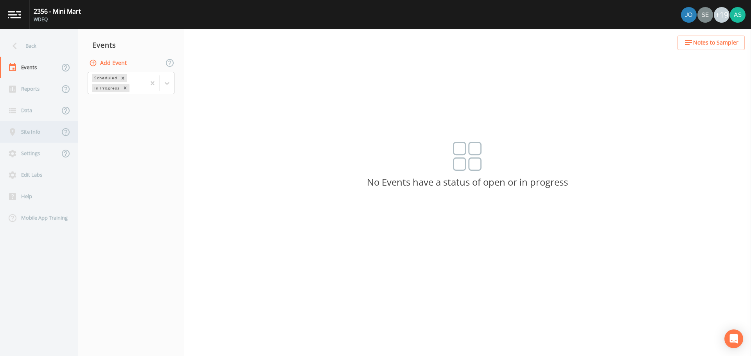 The image size is (751, 356). I want to click on p: No Events have a status of open or in progress, so click(467, 182).